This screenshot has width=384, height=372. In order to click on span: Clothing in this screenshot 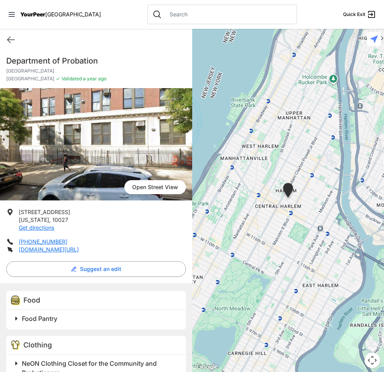, I will do `click(37, 344)`.